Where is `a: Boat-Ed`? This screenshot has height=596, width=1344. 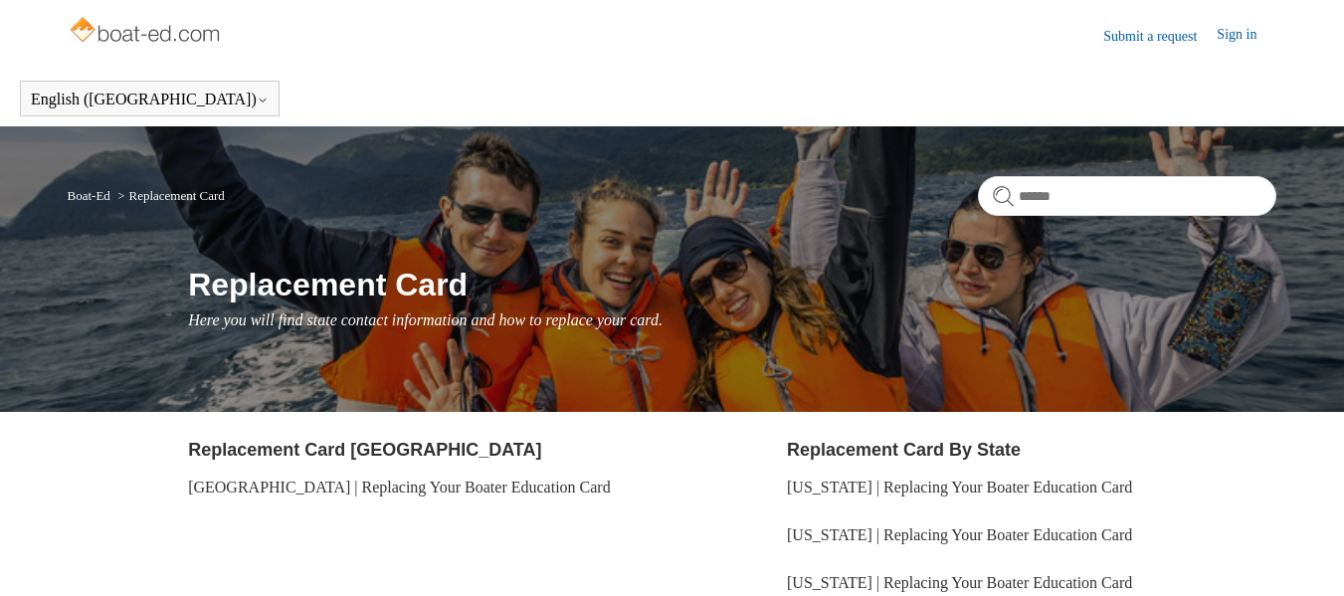 a: Boat-Ed is located at coordinates (89, 195).